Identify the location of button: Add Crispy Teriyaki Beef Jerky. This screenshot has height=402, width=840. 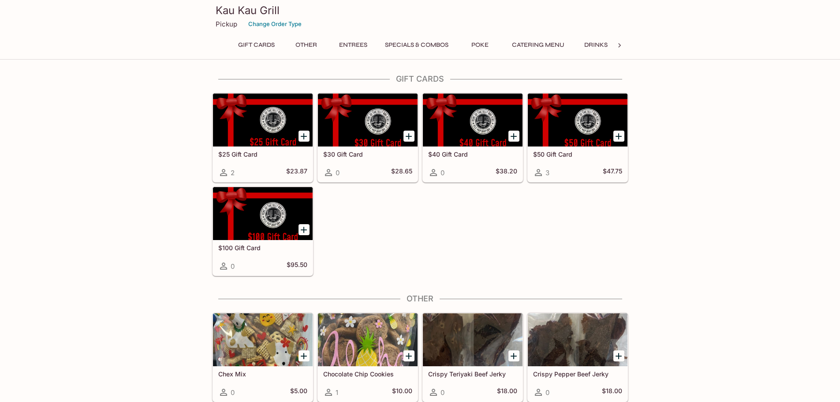
(513, 355).